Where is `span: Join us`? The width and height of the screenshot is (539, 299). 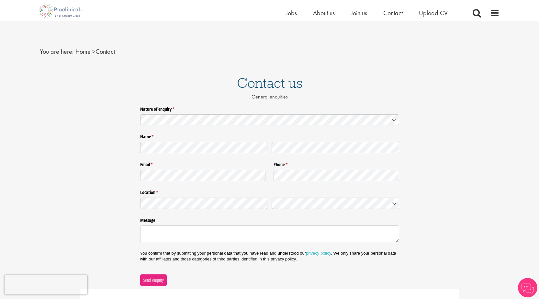 span: Join us is located at coordinates (359, 13).